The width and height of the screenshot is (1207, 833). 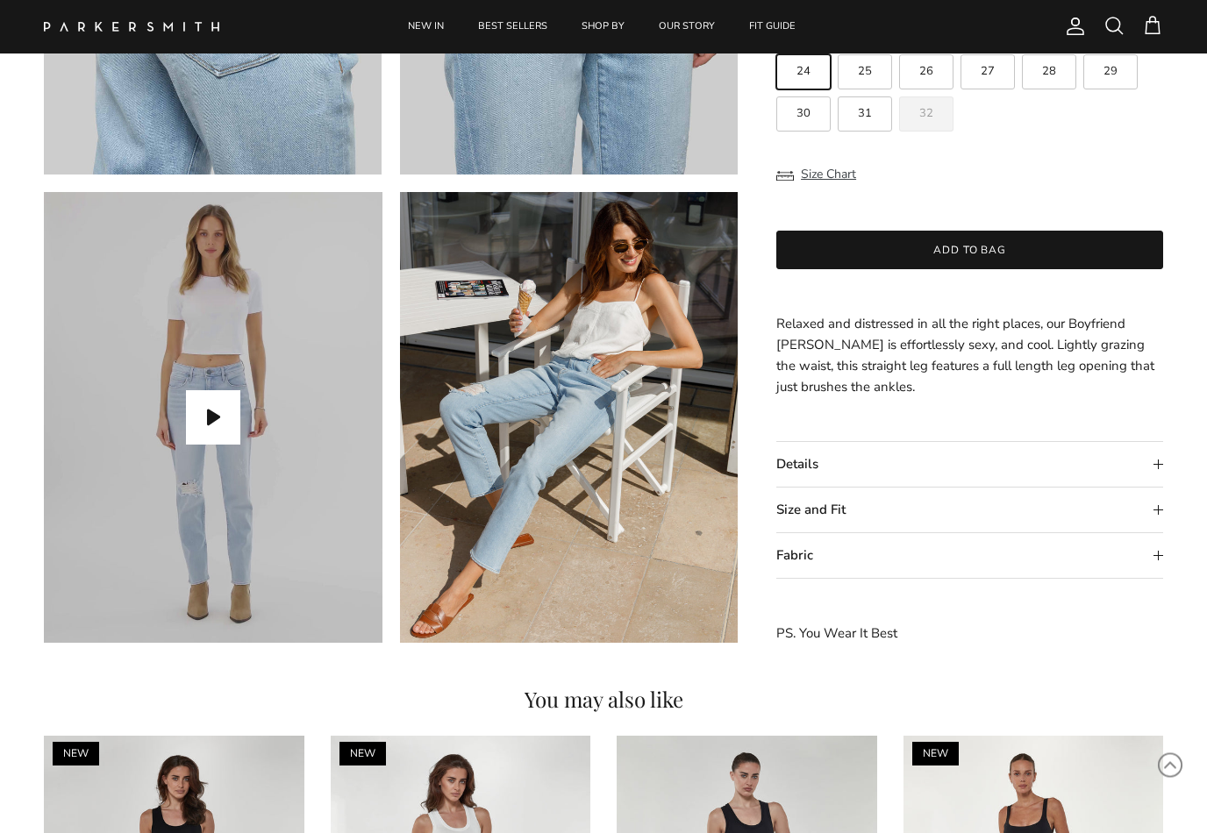 I want to click on svg: Scroll to Top, so click(x=1170, y=766).